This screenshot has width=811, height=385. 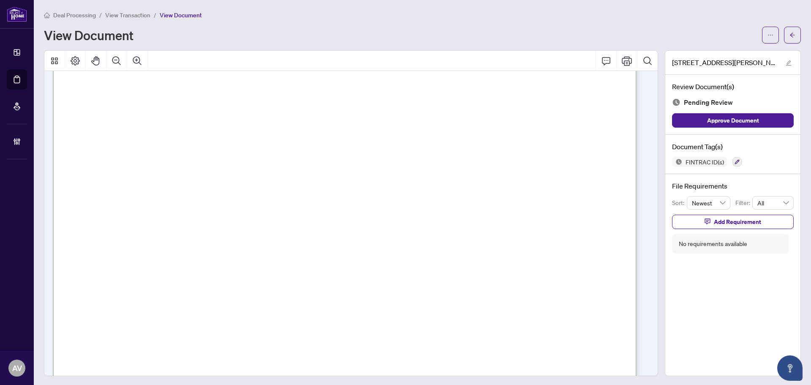 I want to click on img: logo, so click(x=17, y=14).